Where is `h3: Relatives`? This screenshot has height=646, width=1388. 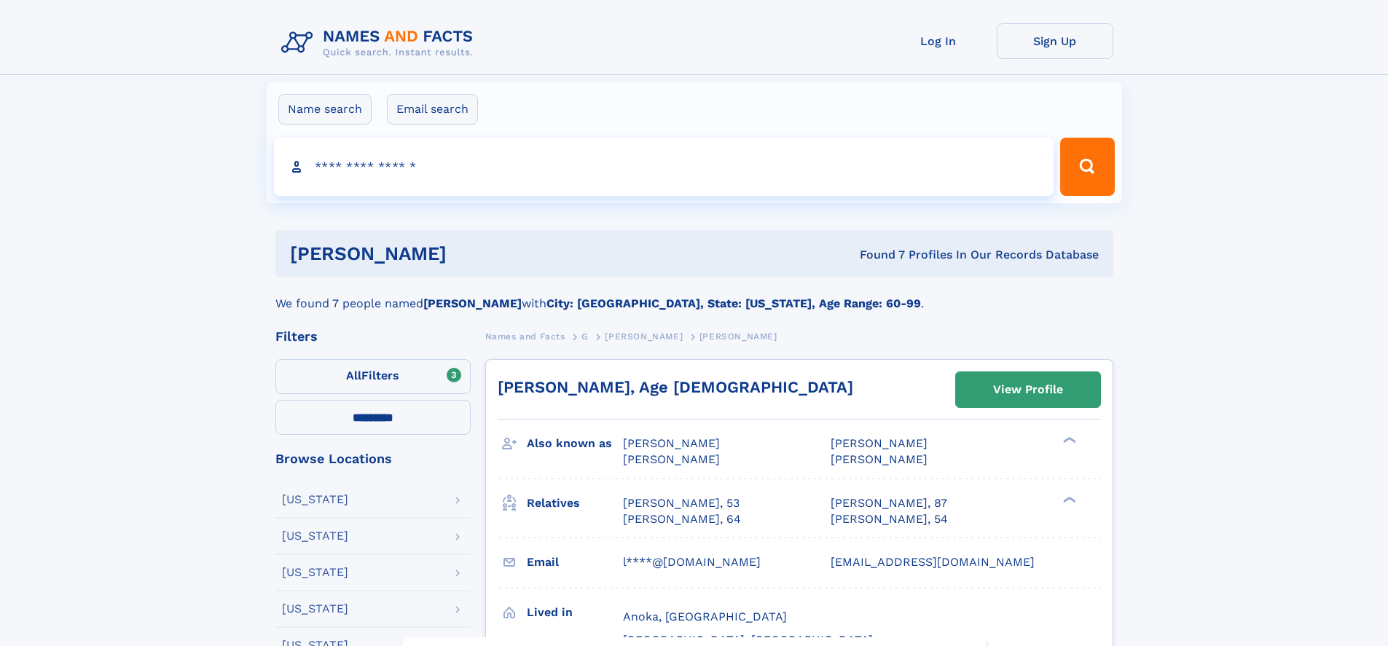 h3: Relatives is located at coordinates (575, 503).